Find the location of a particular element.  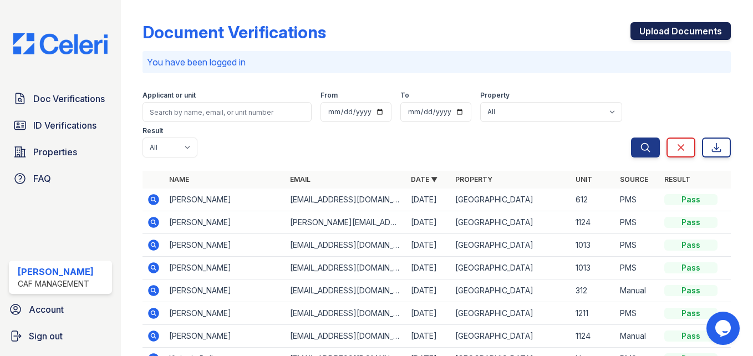

a: Date ▼ is located at coordinates (424, 179).